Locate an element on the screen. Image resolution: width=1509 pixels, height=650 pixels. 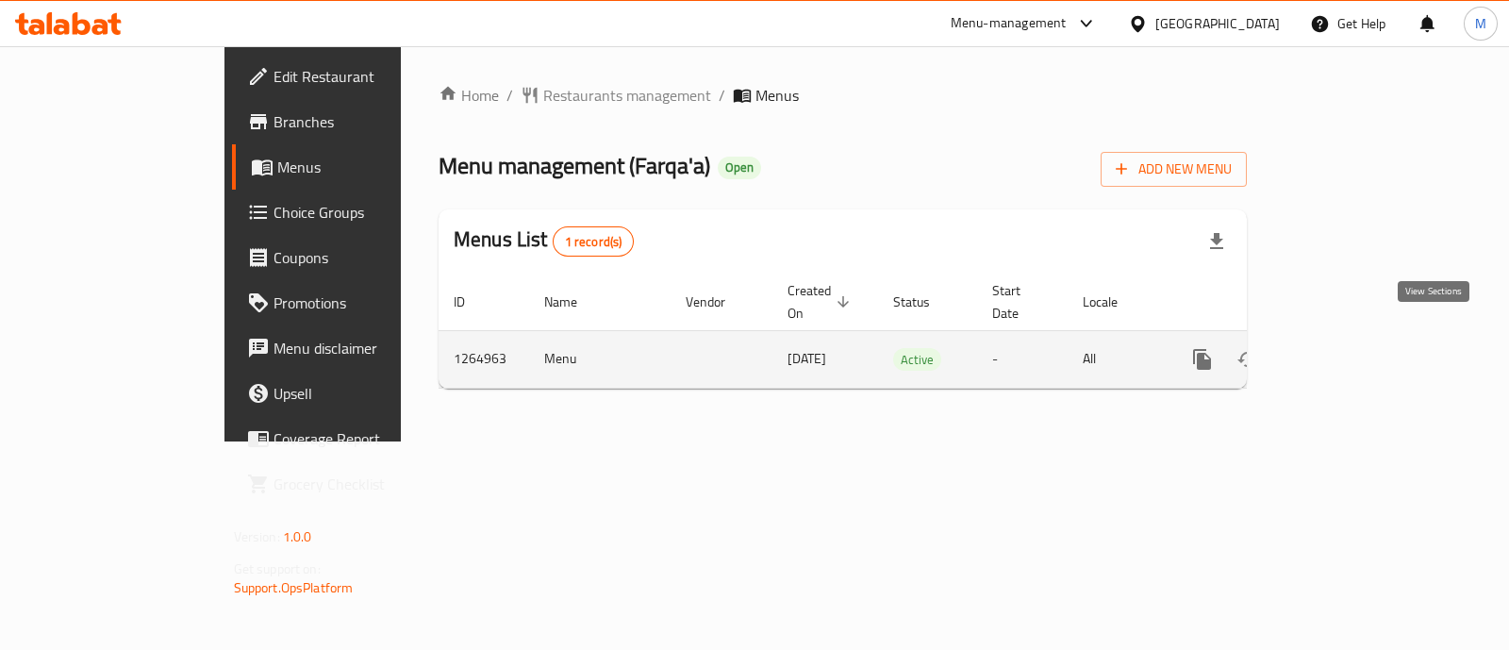
span: 1 record(s) is located at coordinates (593, 241).